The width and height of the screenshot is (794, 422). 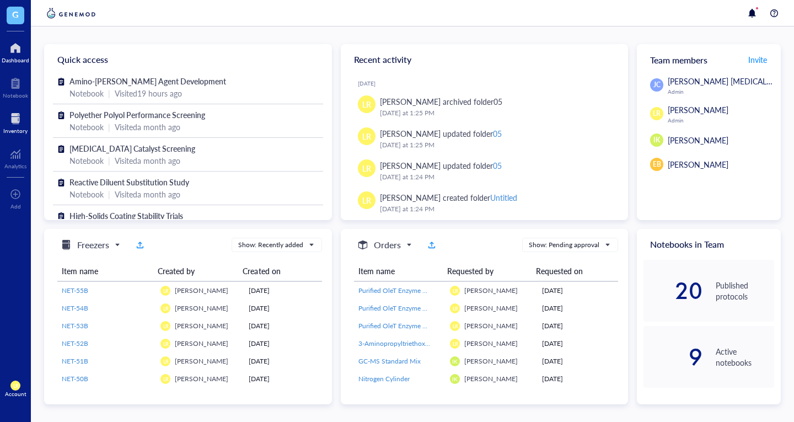 I want to click on span: GC-MS Standard Mix, so click(x=389, y=360).